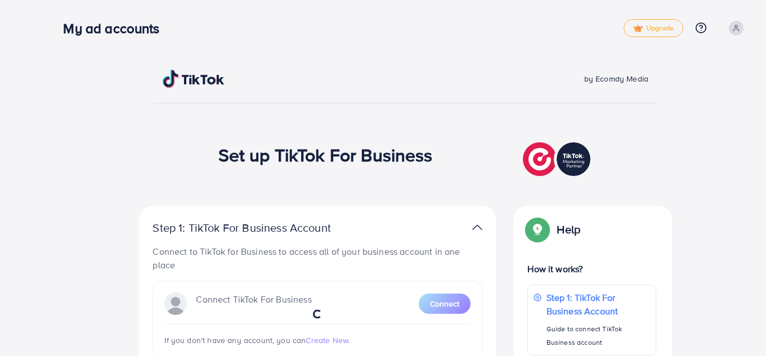 This screenshot has height=356, width=766. I want to click on img: tick, so click(638, 29).